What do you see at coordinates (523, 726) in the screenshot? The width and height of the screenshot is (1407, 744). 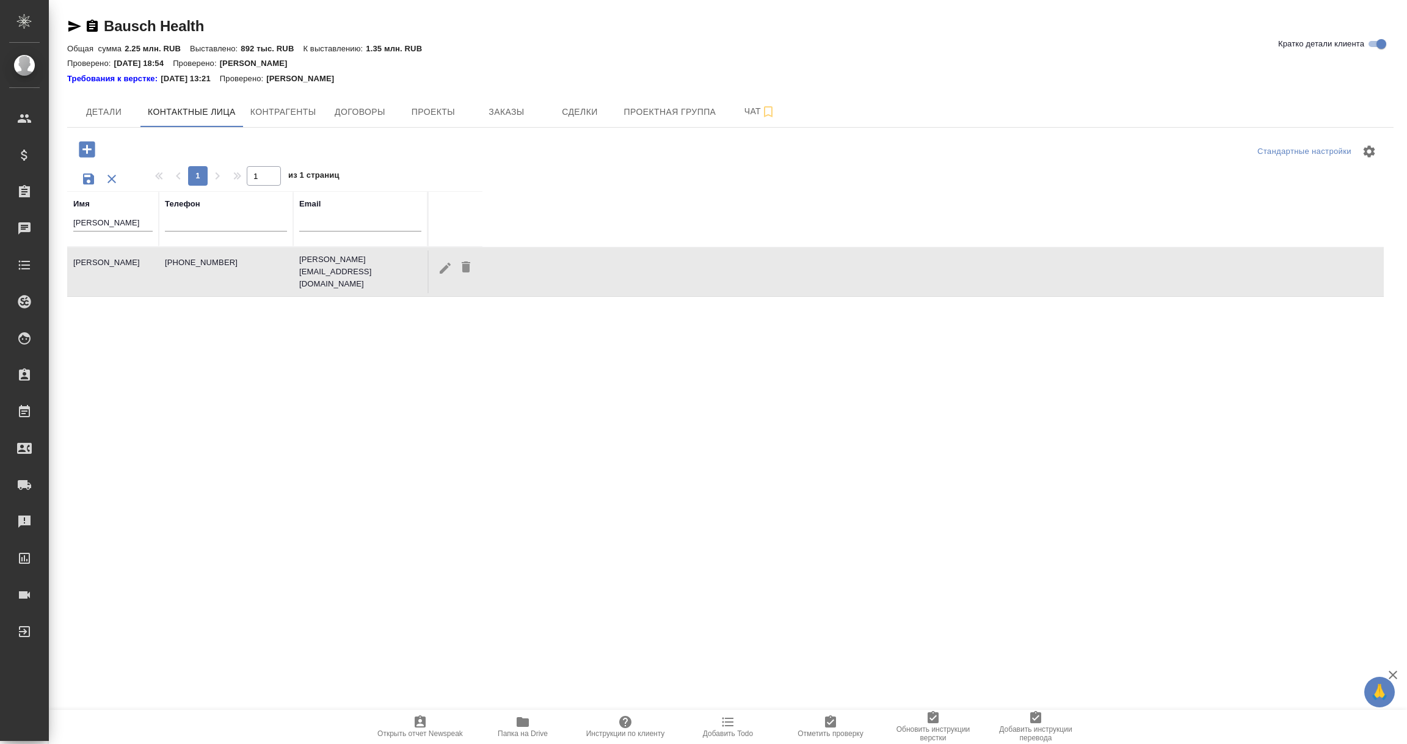 I see `button: Папка на Drive` at bounding box center [523, 726].